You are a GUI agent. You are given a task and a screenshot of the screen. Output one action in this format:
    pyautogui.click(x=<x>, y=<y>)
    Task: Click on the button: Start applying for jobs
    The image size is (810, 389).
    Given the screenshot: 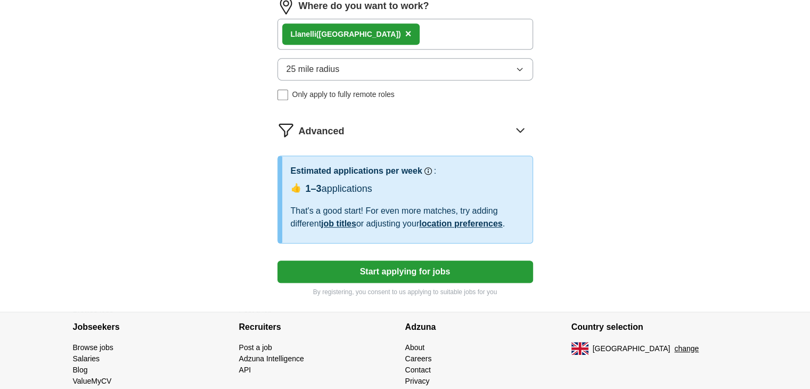 What is the action you would take?
    pyautogui.click(x=405, y=271)
    